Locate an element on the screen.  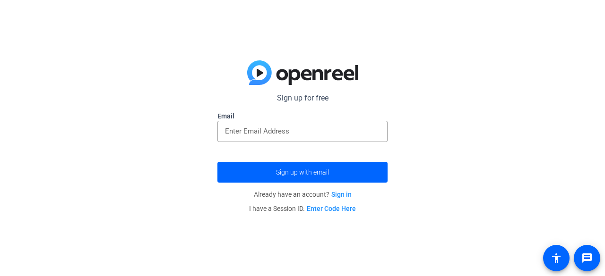
p: Sign up for free is located at coordinates (302, 98).